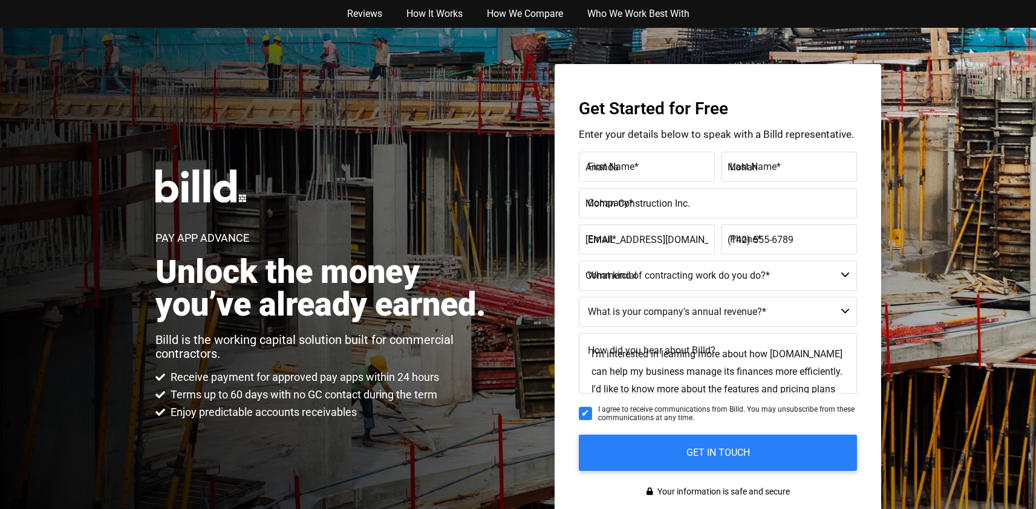  I want to click on h1: Pay App Advance, so click(202, 238).